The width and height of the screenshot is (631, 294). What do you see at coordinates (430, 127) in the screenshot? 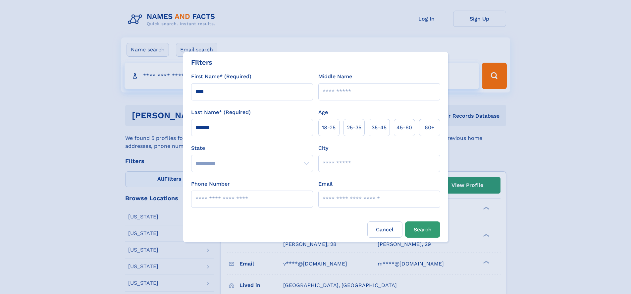
I see `span: 60+` at bounding box center [430, 127].